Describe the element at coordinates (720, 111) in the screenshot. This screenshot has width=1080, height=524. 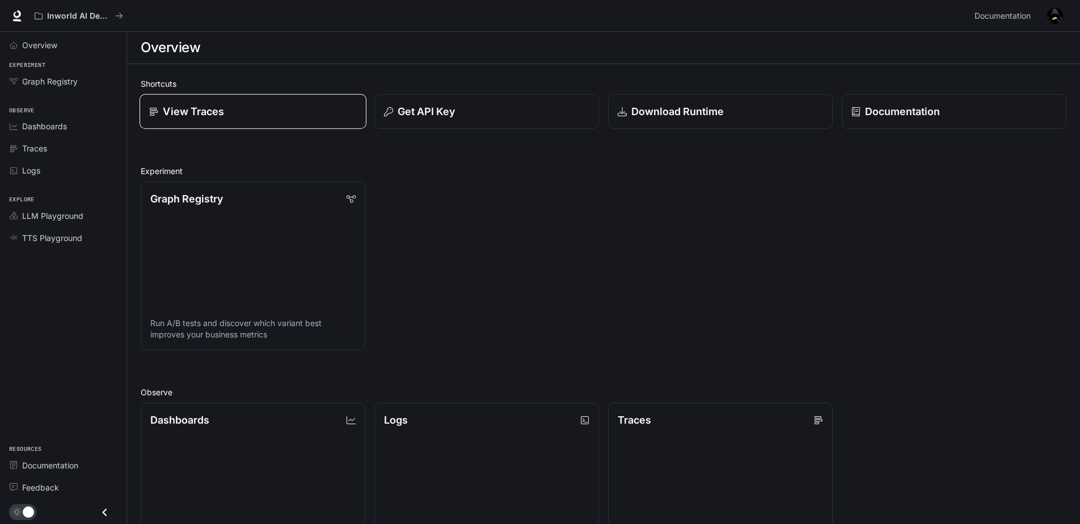
I see `a: Download Runtime` at that location.